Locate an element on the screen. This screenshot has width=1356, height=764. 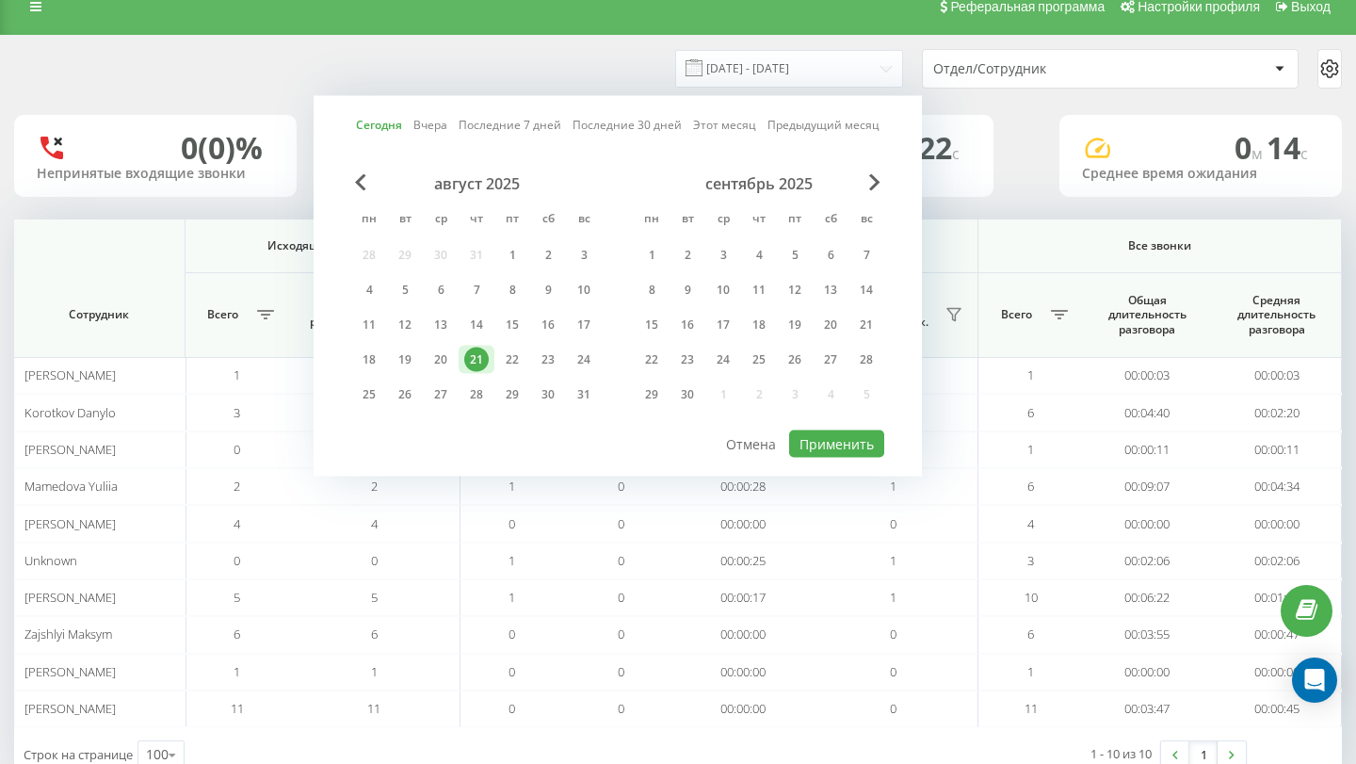
span: Previous Month is located at coordinates (361, 183).